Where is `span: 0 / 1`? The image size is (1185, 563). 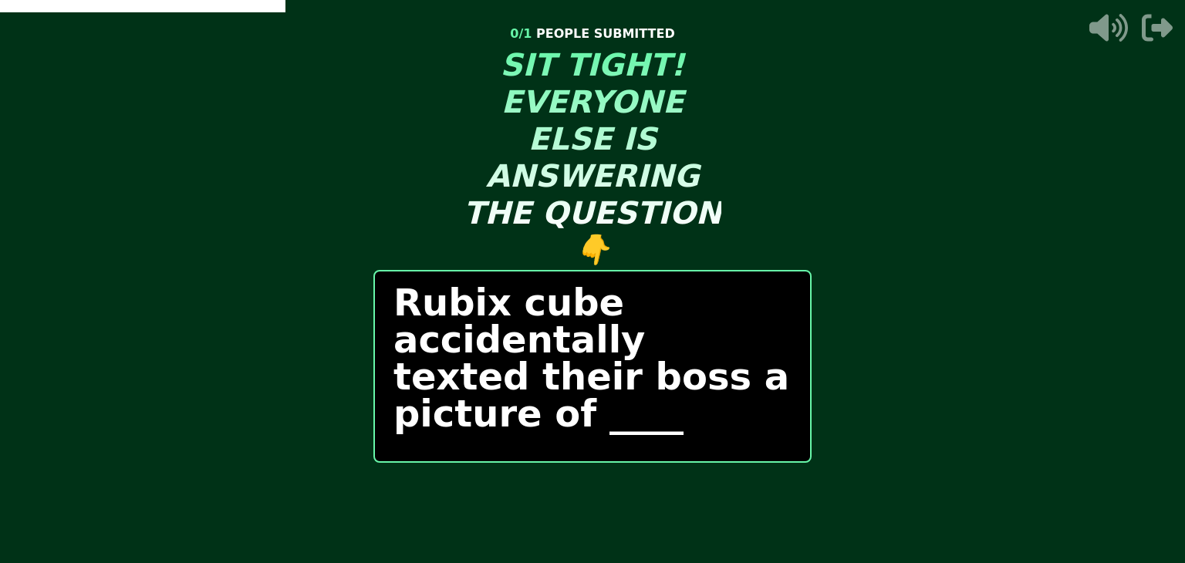
span: 0 / 1 is located at coordinates (521, 33).